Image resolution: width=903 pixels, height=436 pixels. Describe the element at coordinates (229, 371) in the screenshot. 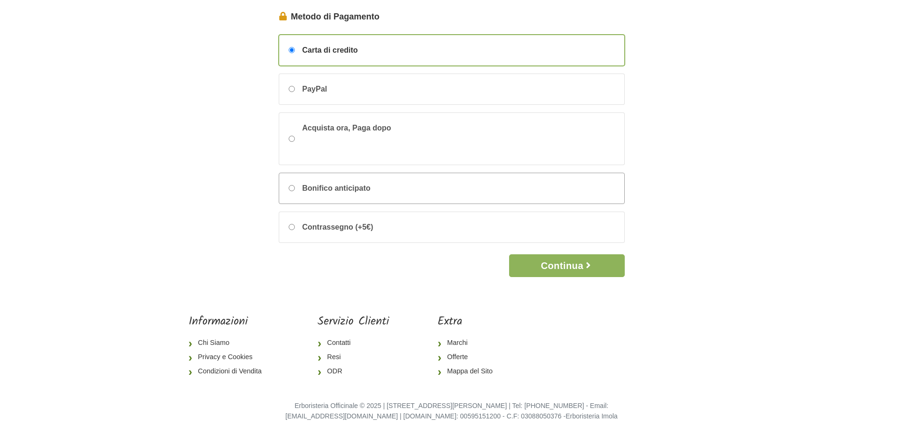

I see `a: Condizioni di Vendita` at that location.